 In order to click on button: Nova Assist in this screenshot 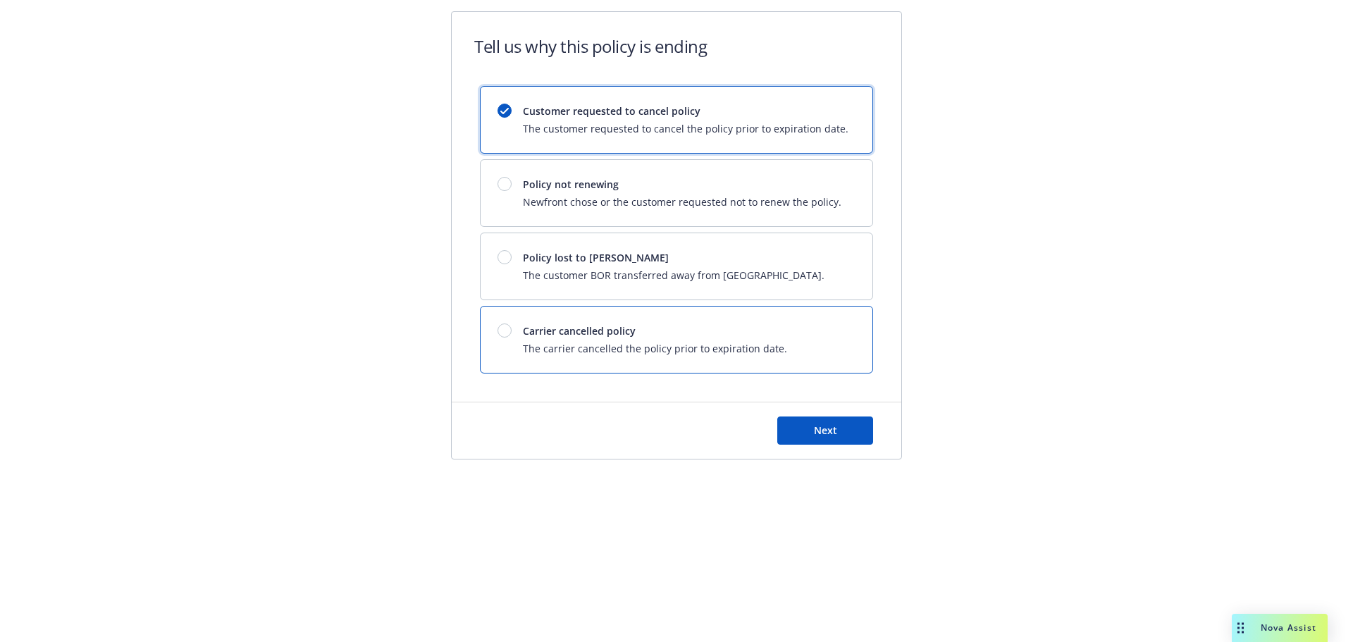, I will do `click(1280, 628)`.